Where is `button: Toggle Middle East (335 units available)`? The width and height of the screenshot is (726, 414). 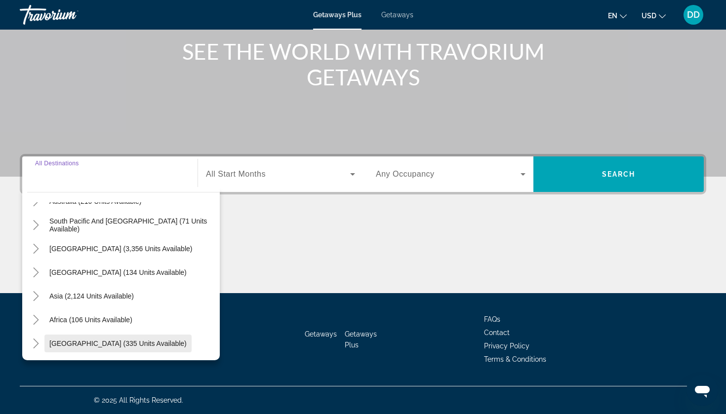 button: Toggle Middle East (335 units available) is located at coordinates (36, 344).